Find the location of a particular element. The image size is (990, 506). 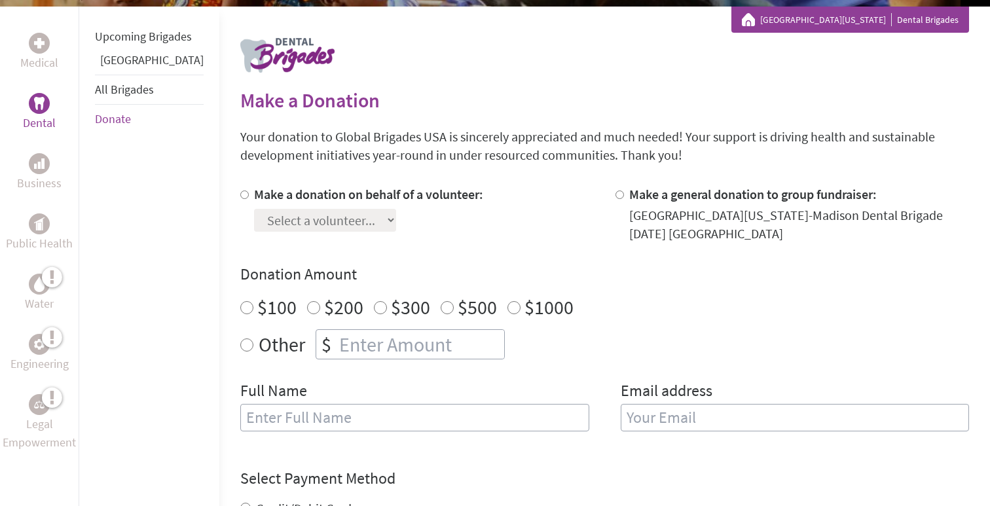

div: Medical is located at coordinates (39, 43).